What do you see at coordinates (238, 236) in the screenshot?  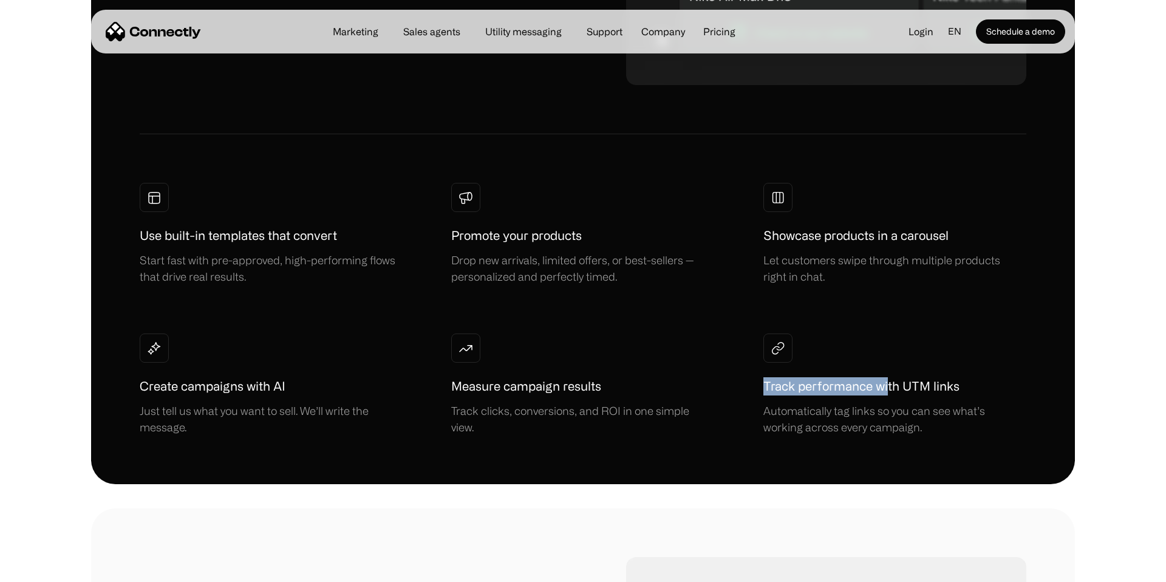 I see `h1: Use built-in templates that convert` at bounding box center [238, 236].